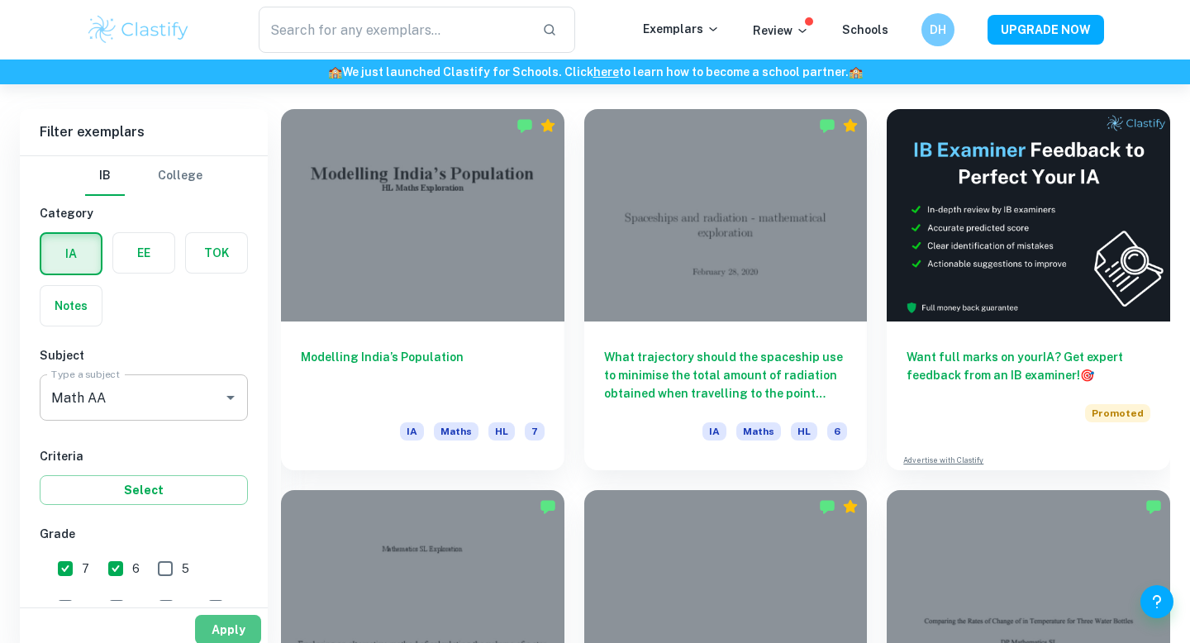 The image size is (1190, 643). Describe the element at coordinates (144, 355) in the screenshot. I see `h6: Subject` at that location.